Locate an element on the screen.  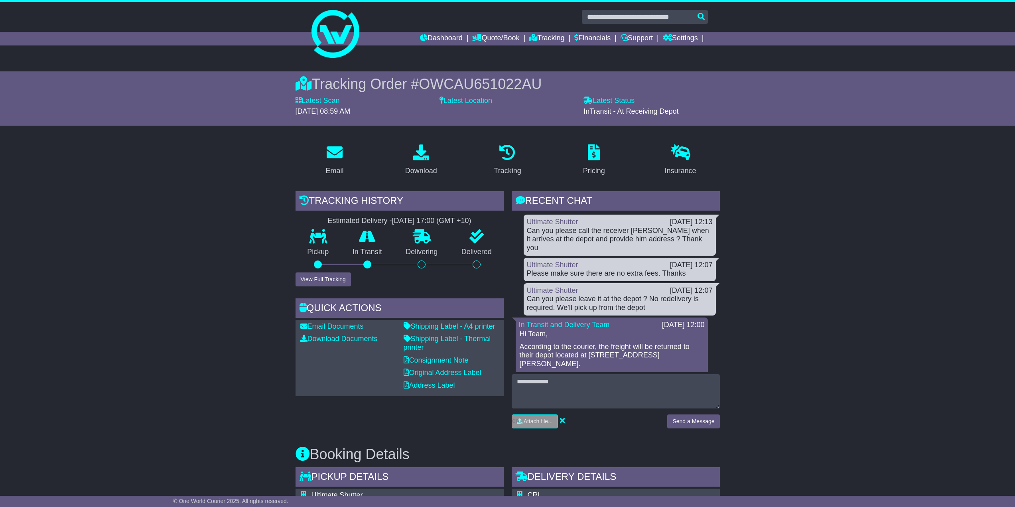
div: Email is located at coordinates (334, 171).